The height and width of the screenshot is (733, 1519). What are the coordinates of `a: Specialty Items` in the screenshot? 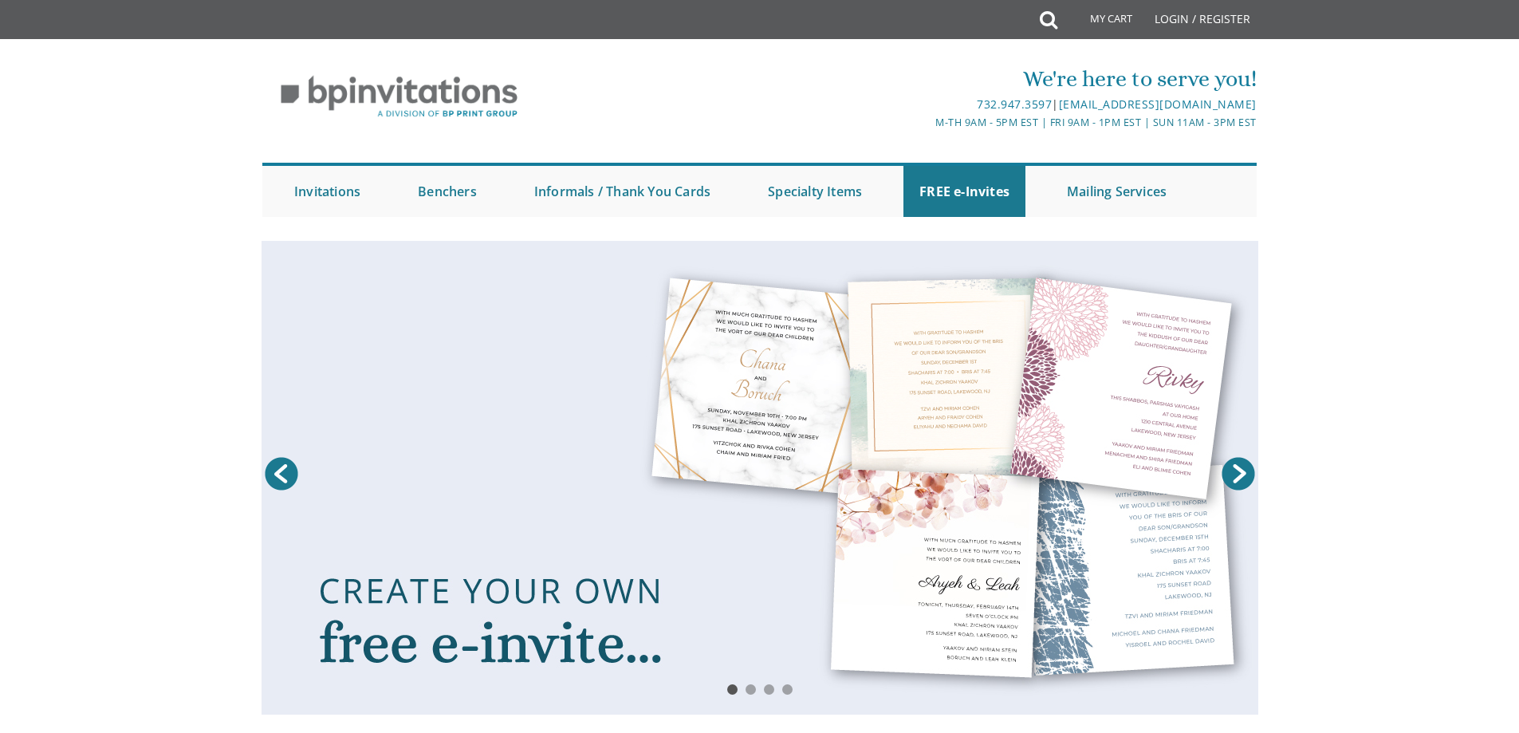 It's located at (815, 191).